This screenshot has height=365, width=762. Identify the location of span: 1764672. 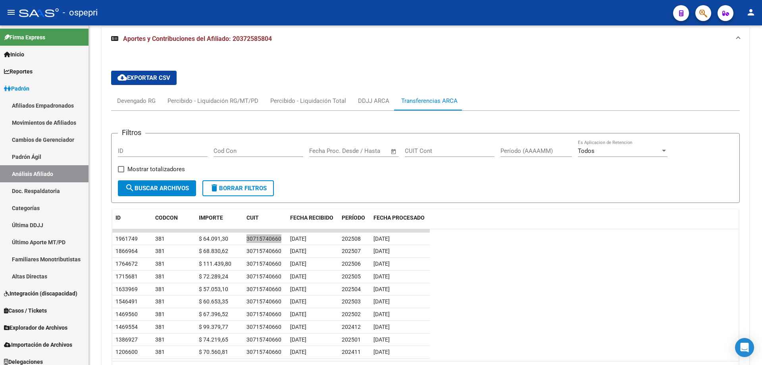
(127, 263).